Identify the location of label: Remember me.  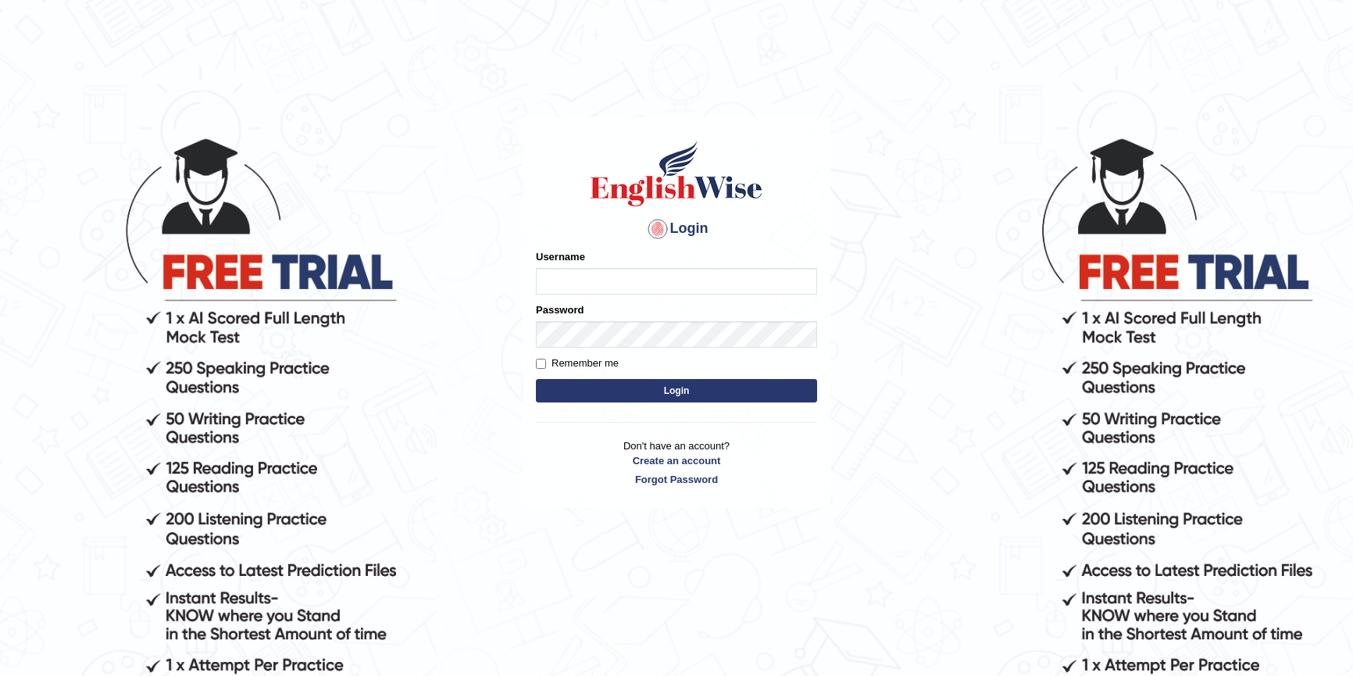
(577, 363).